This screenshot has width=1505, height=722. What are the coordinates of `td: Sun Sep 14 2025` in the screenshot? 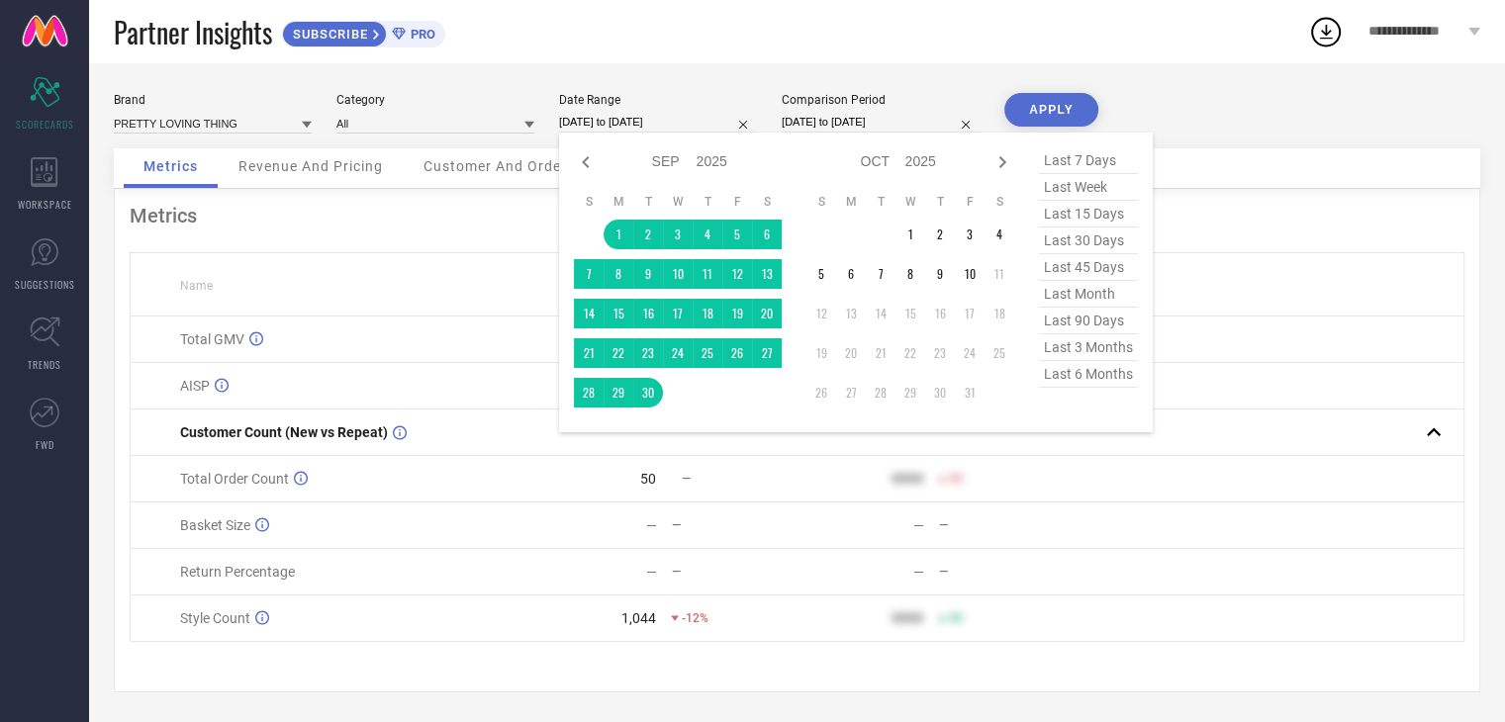 It's located at (589, 314).